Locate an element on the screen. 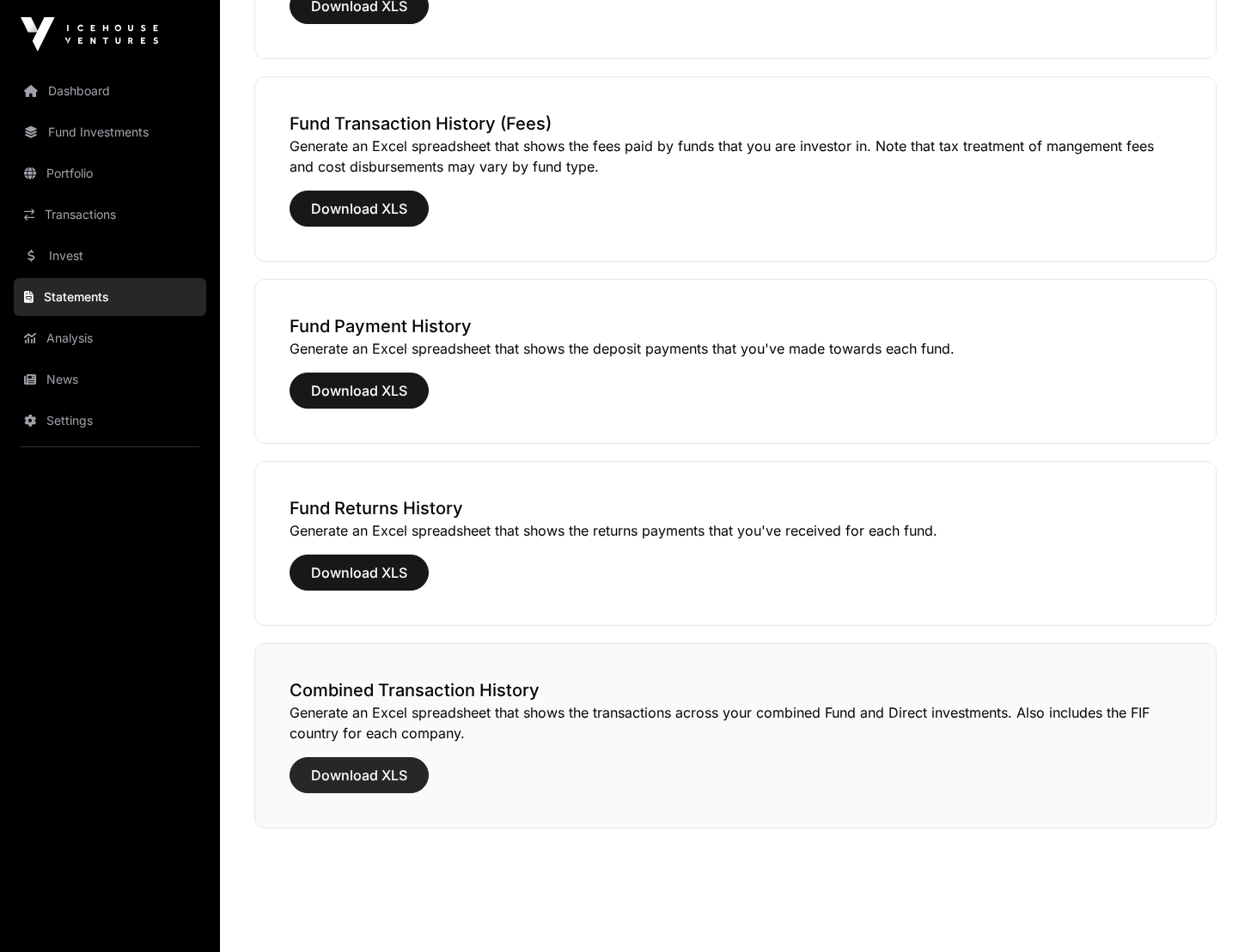 The width and height of the screenshot is (1251, 952). p: Generate an Excel spreadsheet that shows the transactions across your combined Fund and Direct in... is located at coordinates (735, 723).